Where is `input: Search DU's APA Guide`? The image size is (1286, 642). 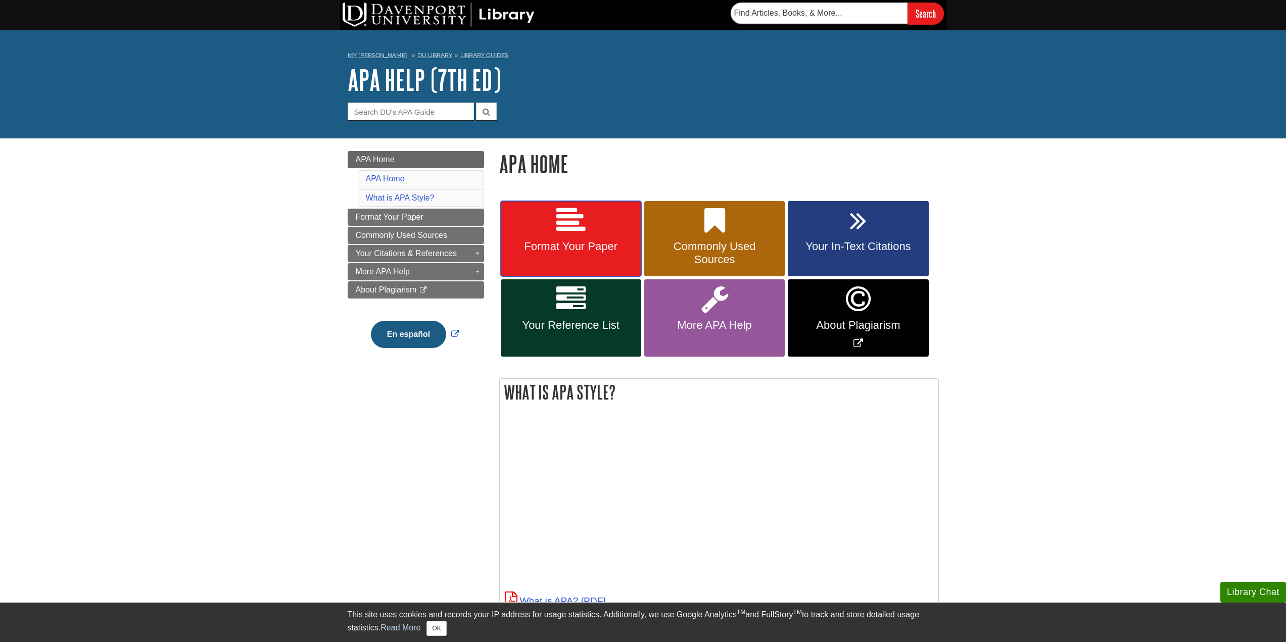
input: Search DU's APA Guide is located at coordinates (411, 111).